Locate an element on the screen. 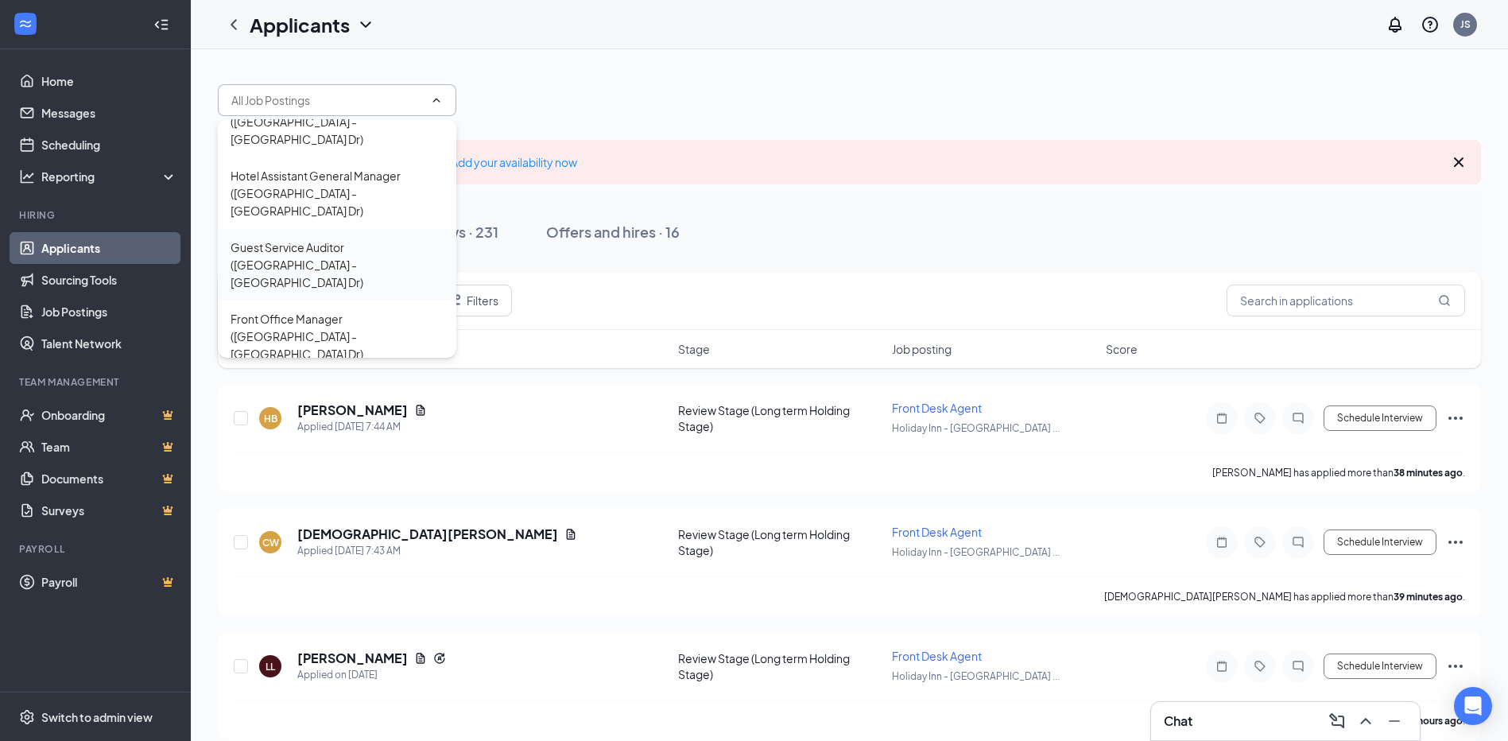  svg: Settings is located at coordinates (27, 717).